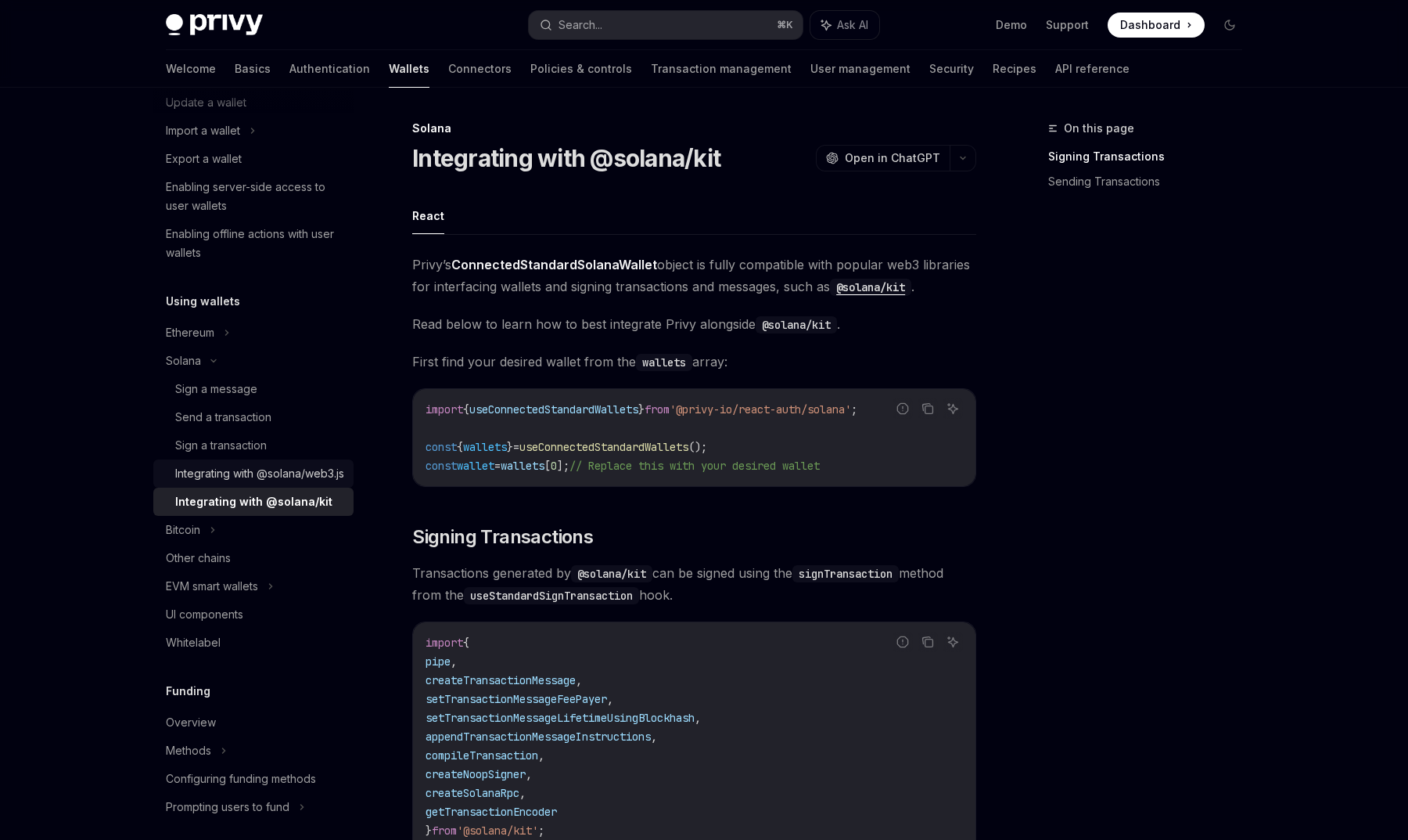  What do you see at coordinates (694, 465) in the screenshot?
I see `span: // Replace this with your desired wallet` at bounding box center [694, 465].